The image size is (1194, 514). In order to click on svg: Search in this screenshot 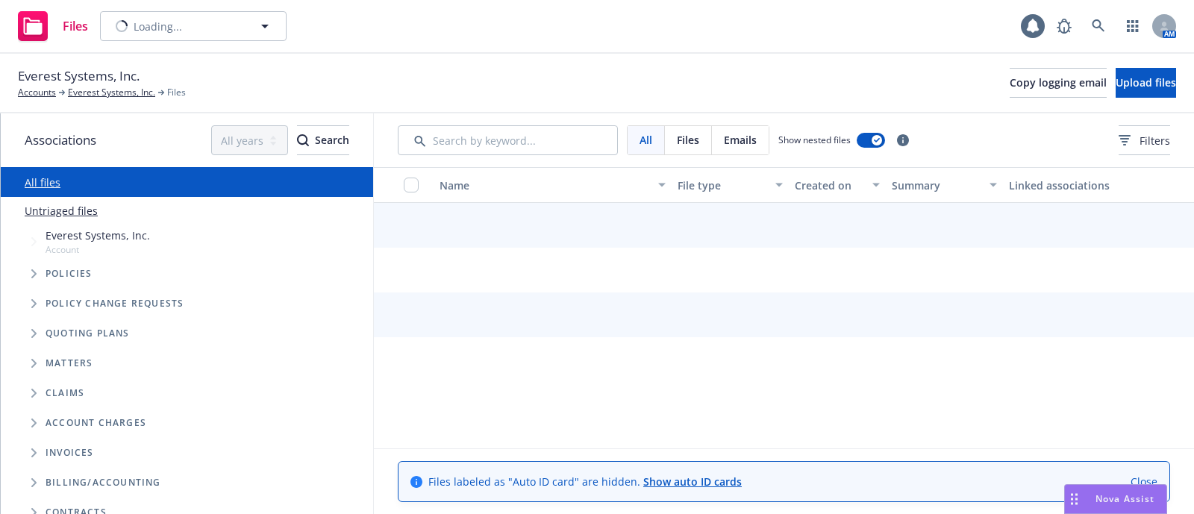, I will do `click(303, 140)`.